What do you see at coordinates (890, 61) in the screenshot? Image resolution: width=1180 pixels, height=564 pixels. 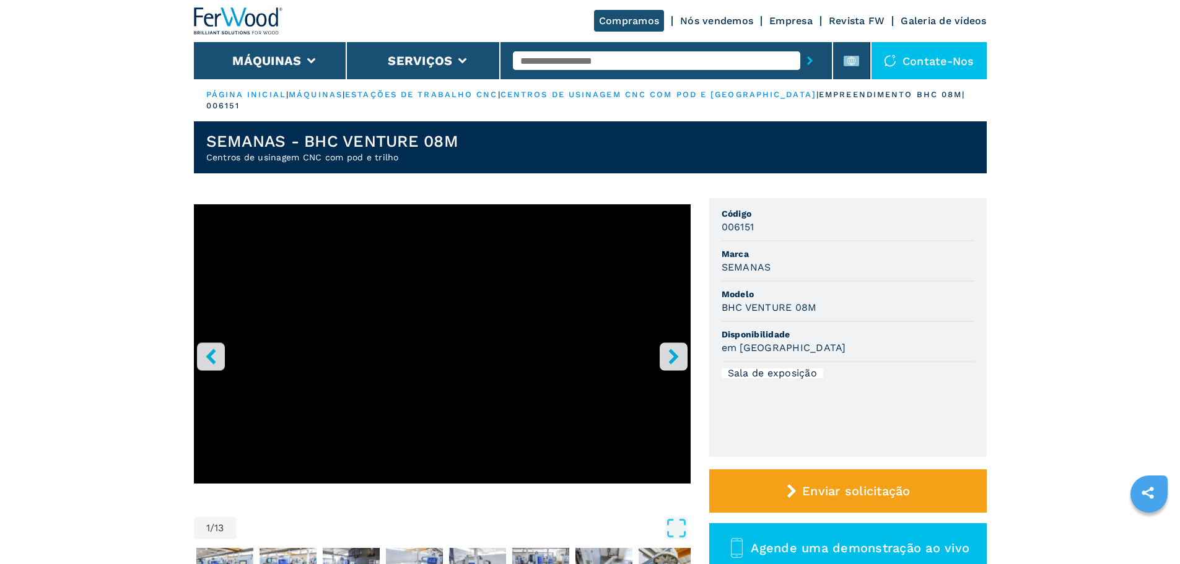 I see `img: Contate-nos` at bounding box center [890, 61].